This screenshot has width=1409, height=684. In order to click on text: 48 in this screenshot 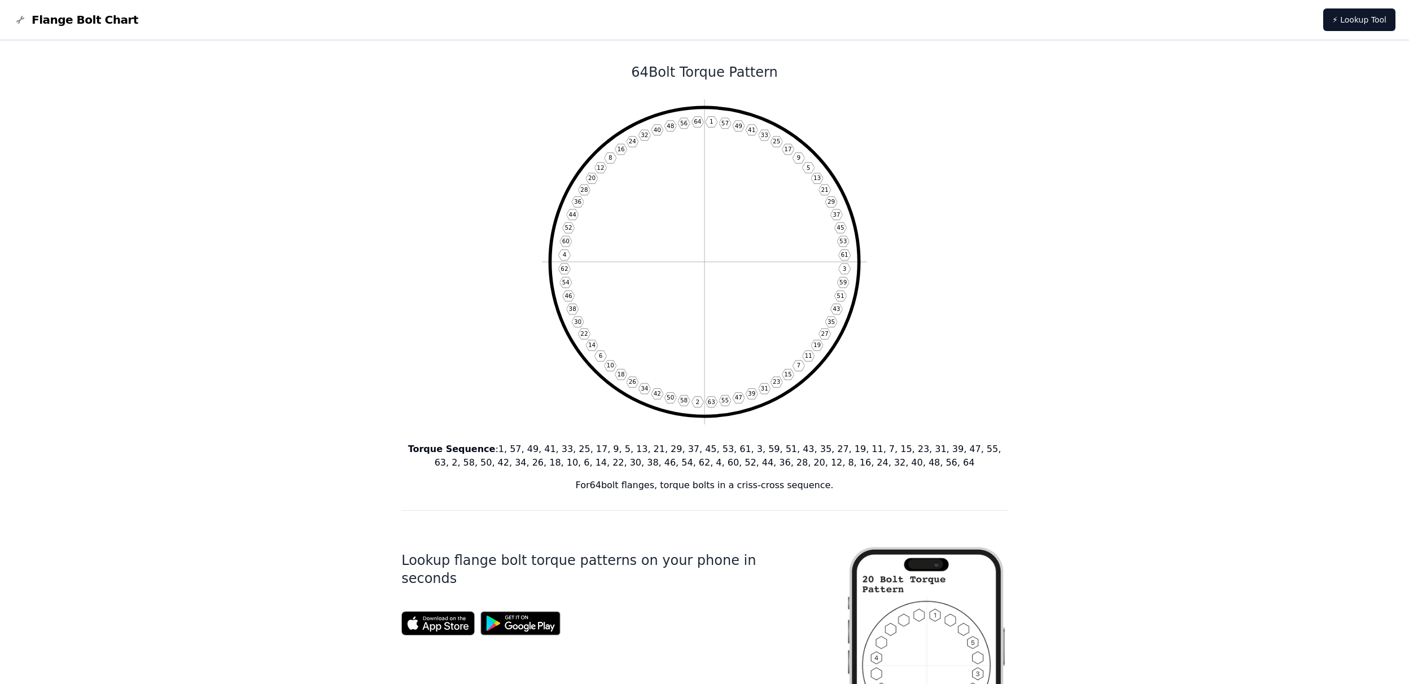, I will do `click(670, 126)`.